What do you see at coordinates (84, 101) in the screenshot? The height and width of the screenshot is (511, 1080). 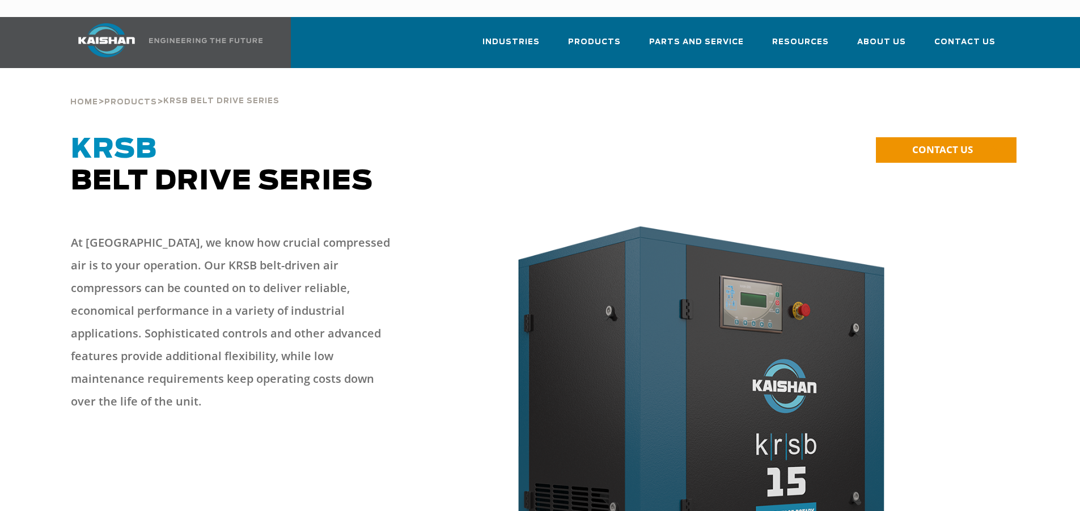 I see `a: Home` at bounding box center [84, 101].